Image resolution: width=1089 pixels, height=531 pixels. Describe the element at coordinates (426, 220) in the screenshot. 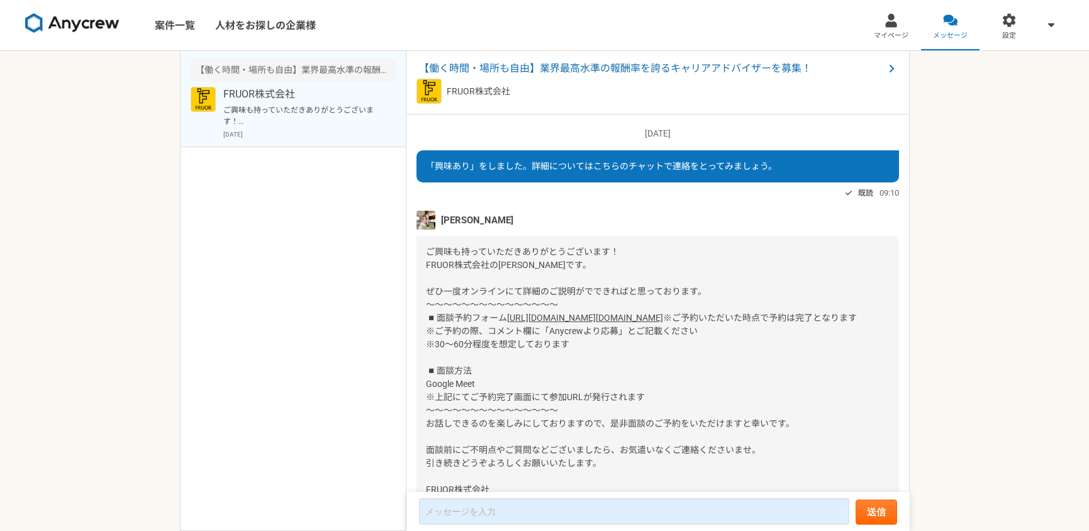

I see `img: unnamed.jpg` at that location.